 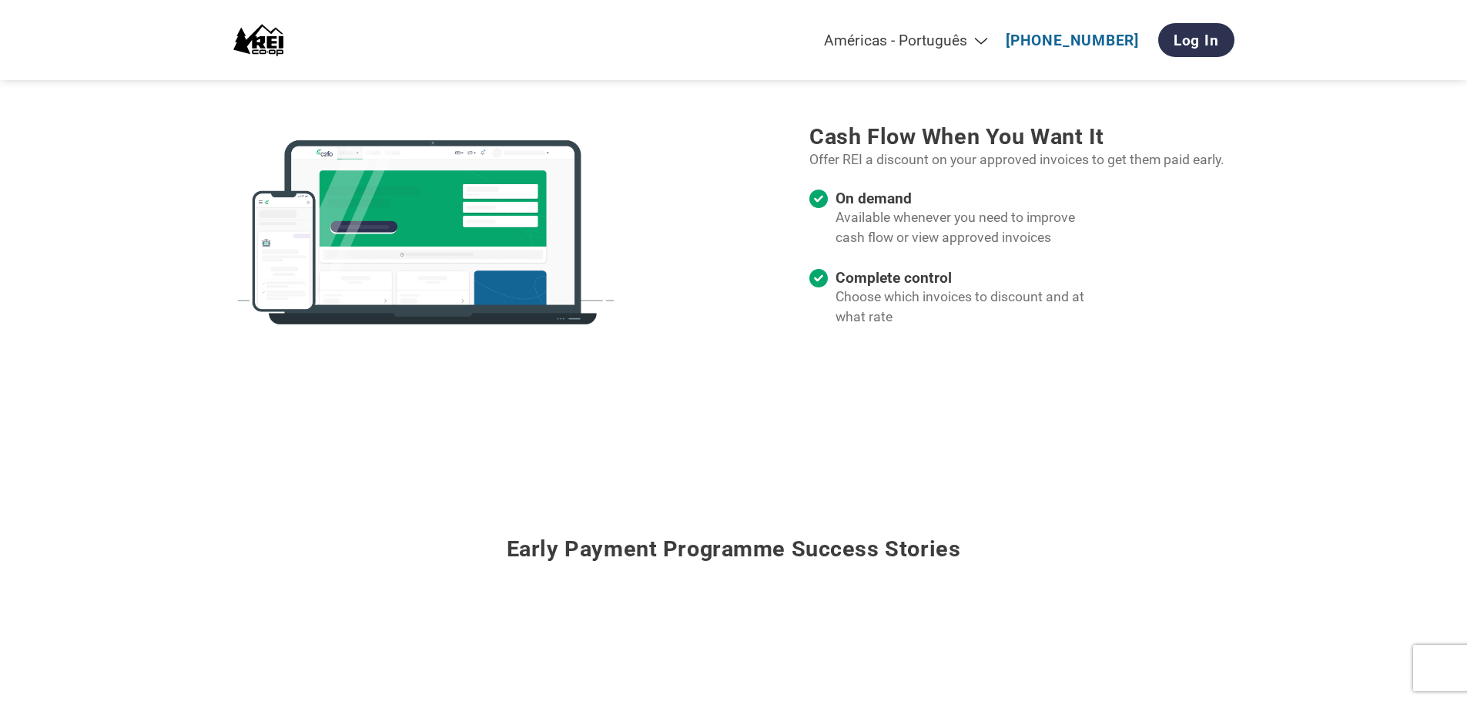 I want to click on img: c2fo, so click(x=426, y=233).